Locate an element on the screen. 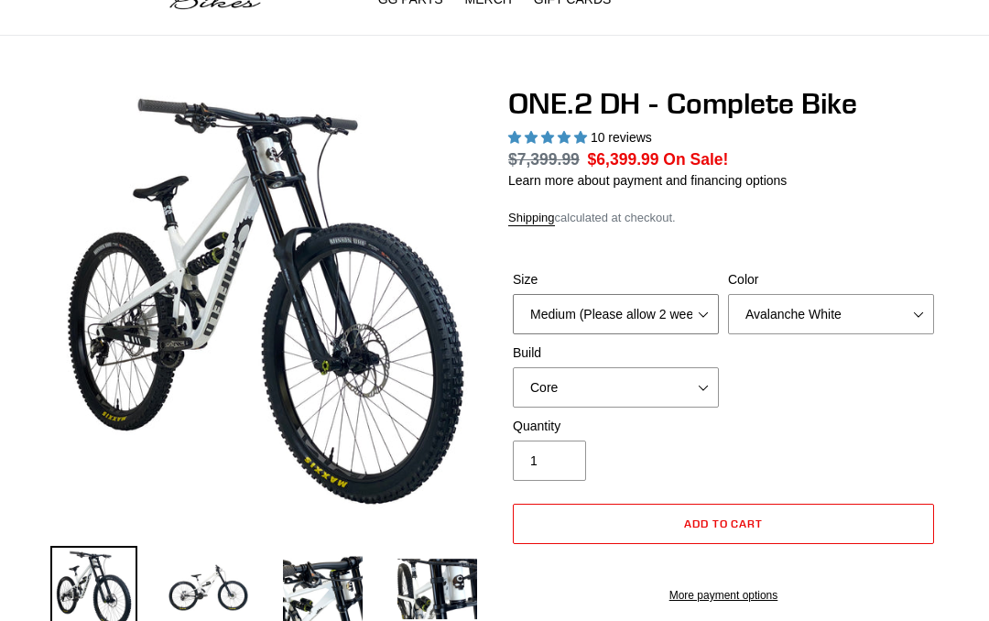 This screenshot has height=621, width=989. label: Size is located at coordinates (616, 279).